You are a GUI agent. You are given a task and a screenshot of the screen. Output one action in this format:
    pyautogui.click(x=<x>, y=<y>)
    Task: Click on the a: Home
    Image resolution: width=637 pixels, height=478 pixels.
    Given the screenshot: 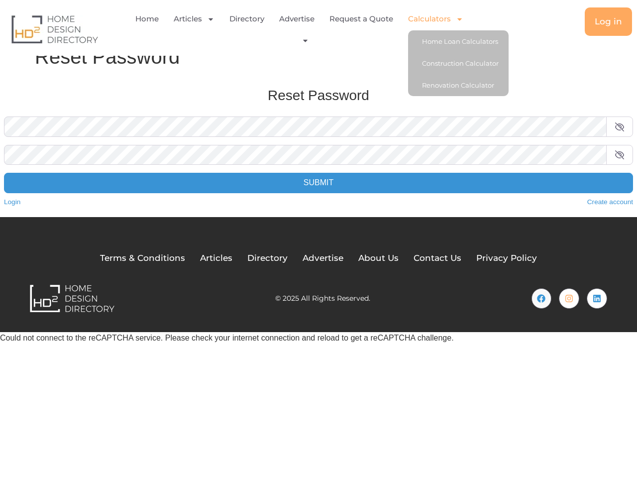 What is the action you would take?
    pyautogui.click(x=147, y=19)
    